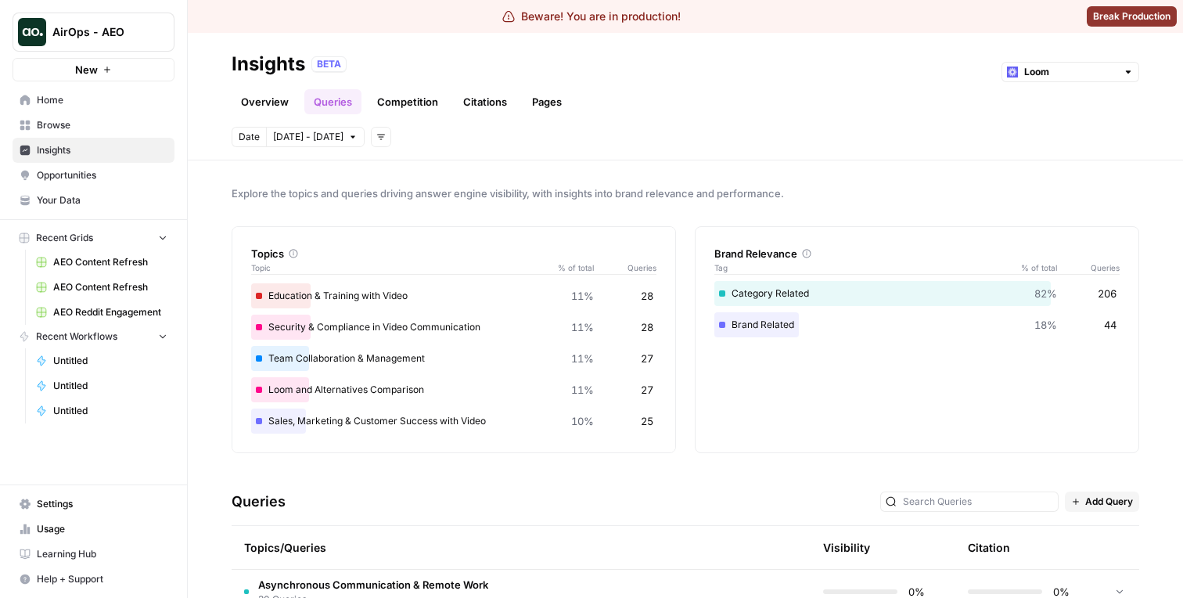 This screenshot has height=598, width=1183. What do you see at coordinates (93, 125) in the screenshot?
I see `a: Browse` at bounding box center [93, 125].